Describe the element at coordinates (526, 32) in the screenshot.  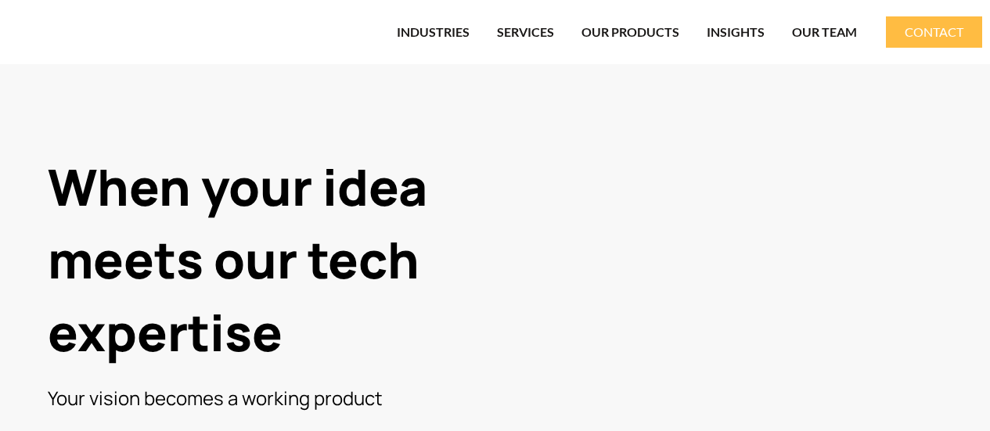
I see `nav: Menu` at that location.